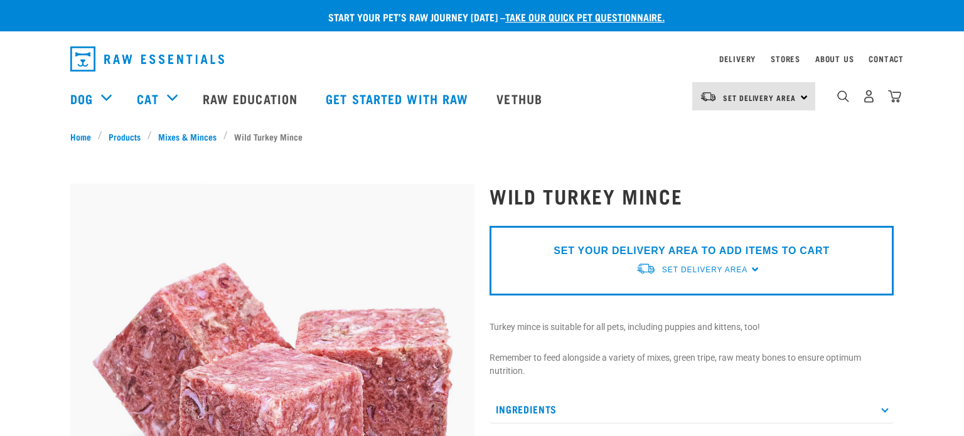 This screenshot has width=964, height=436. What do you see at coordinates (188, 136) in the screenshot?
I see `a: Mixes & Minces` at bounding box center [188, 136].